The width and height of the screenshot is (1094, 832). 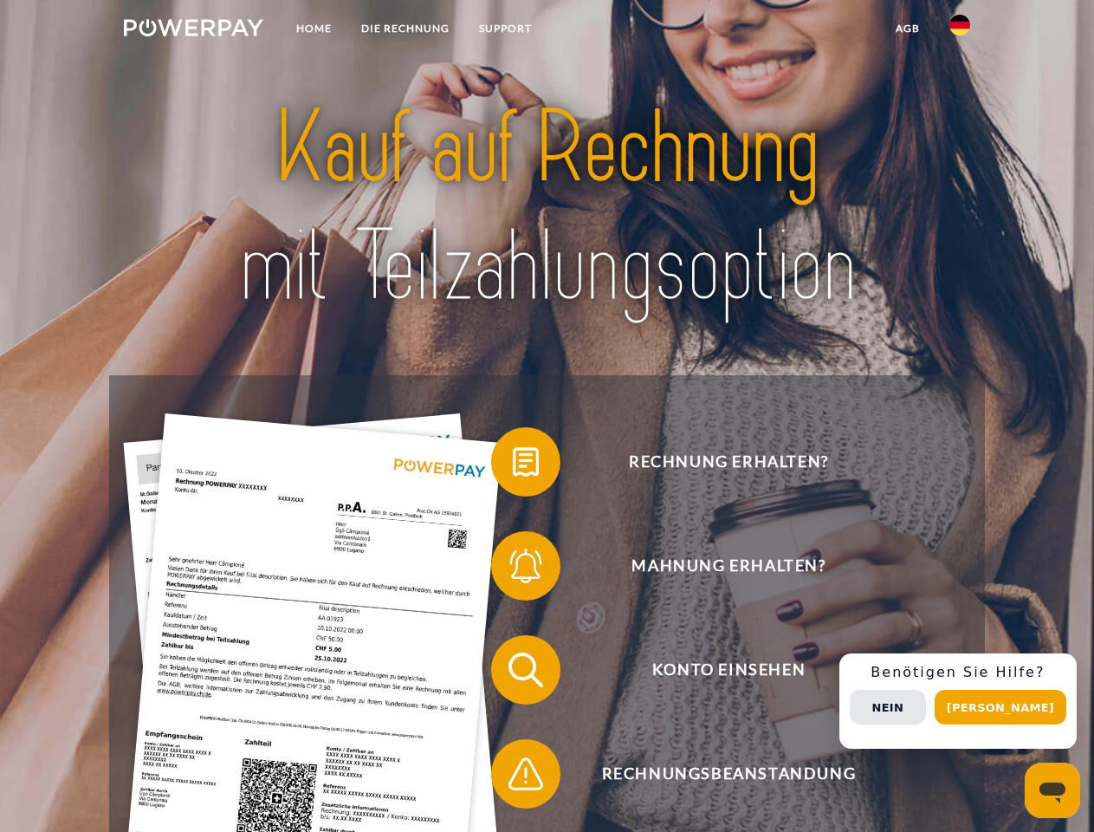 I want to click on span: Konto einsehen, so click(x=728, y=670).